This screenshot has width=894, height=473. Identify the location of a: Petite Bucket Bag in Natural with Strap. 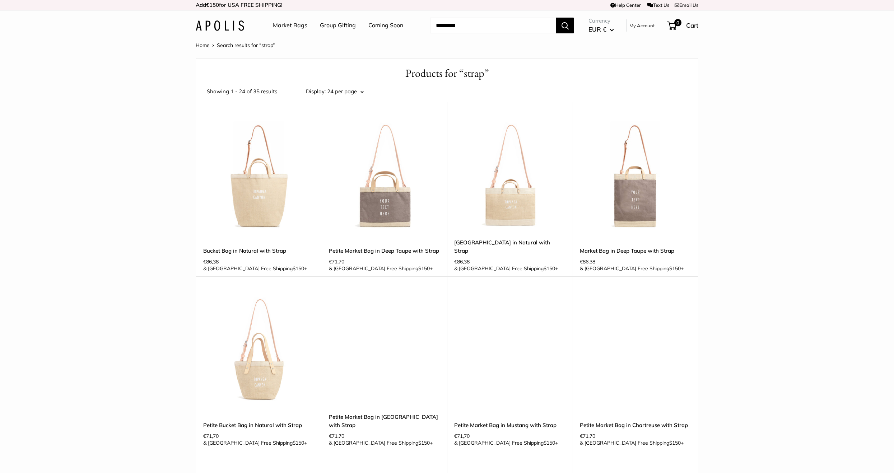
(259, 425).